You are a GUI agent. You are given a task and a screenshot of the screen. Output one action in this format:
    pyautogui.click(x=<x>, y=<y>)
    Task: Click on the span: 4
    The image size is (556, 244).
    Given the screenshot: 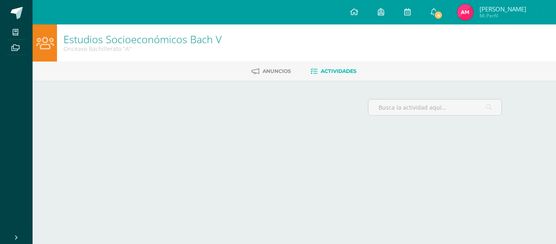 What is the action you would take?
    pyautogui.click(x=438, y=15)
    